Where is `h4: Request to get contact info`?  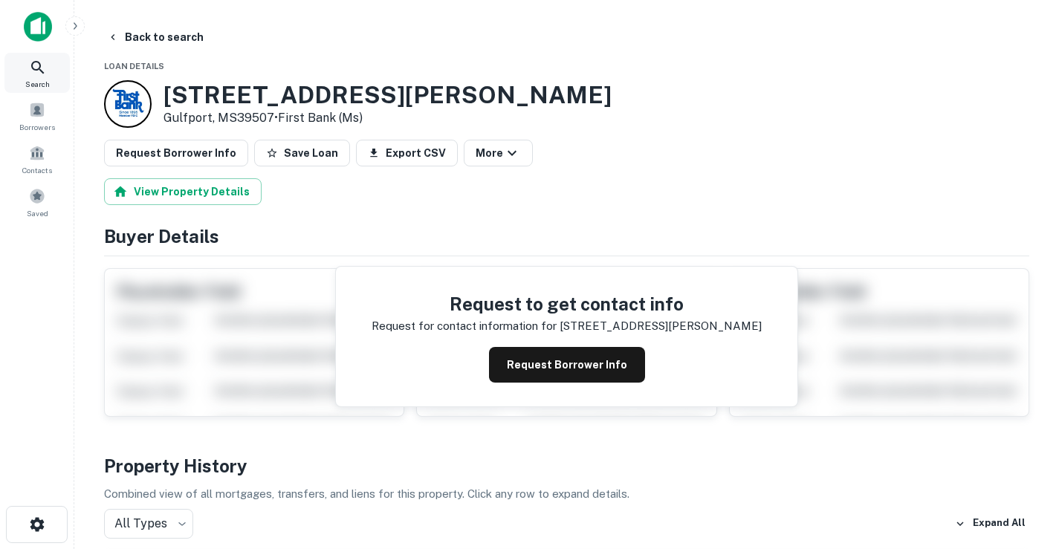
h4: Request to get contact info is located at coordinates (566, 304).